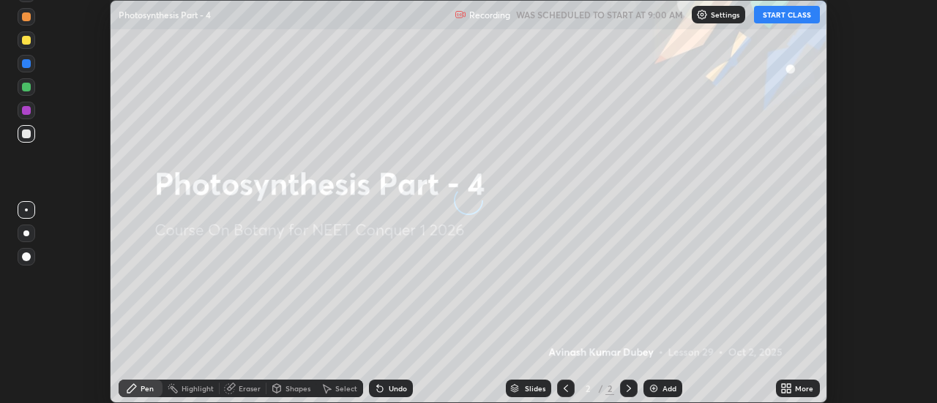 The width and height of the screenshot is (937, 403). What do you see at coordinates (702, 15) in the screenshot?
I see `img: class-settings-icons` at bounding box center [702, 15].